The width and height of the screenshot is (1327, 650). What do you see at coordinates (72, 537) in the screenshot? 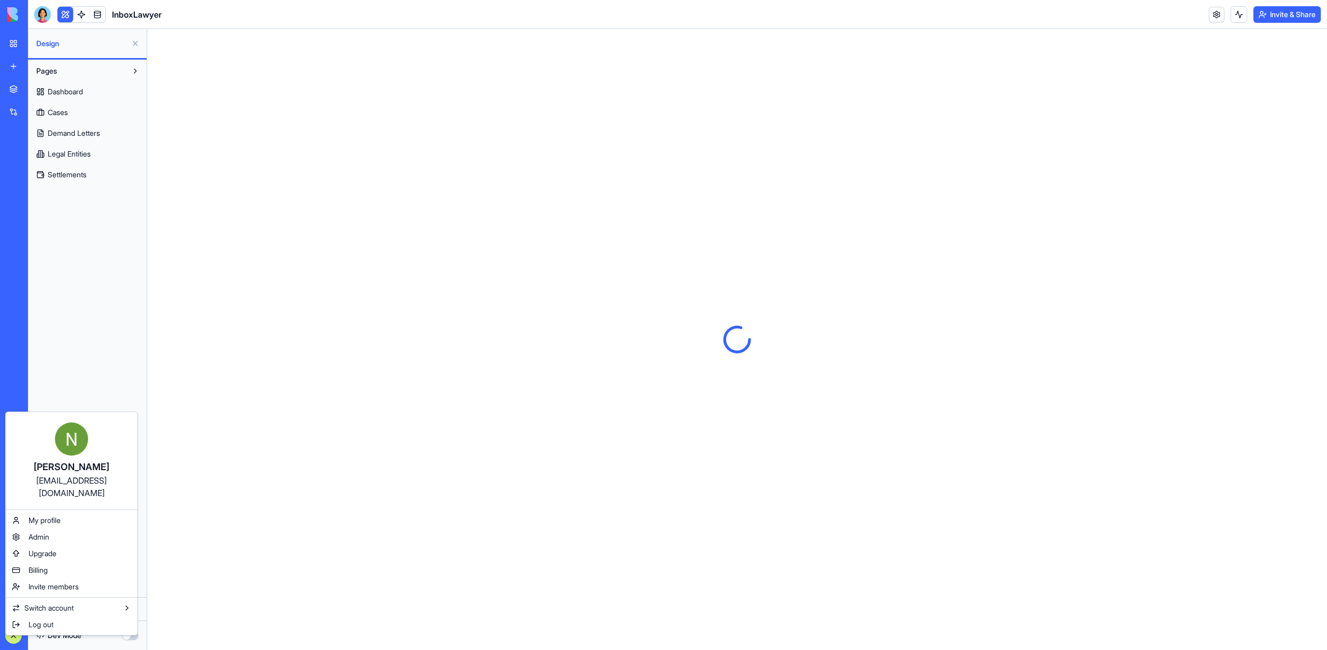
I see `a: Admin` at bounding box center [72, 537].